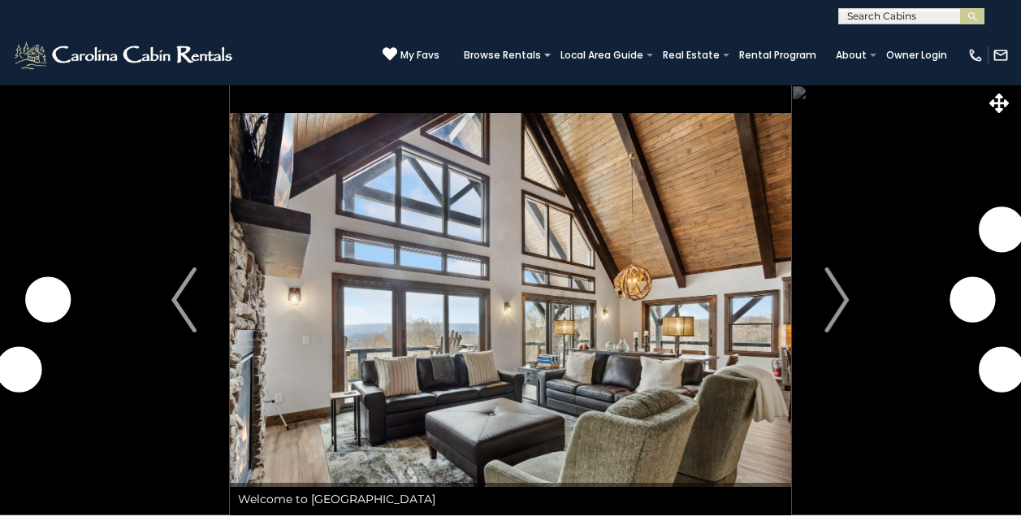 Image resolution: width=1021 pixels, height=521 pixels. What do you see at coordinates (420, 55) in the screenshot?
I see `span: My Favs` at bounding box center [420, 55].